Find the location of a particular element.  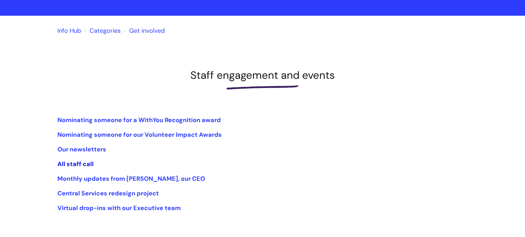

li: Solution home is located at coordinates (101, 31).